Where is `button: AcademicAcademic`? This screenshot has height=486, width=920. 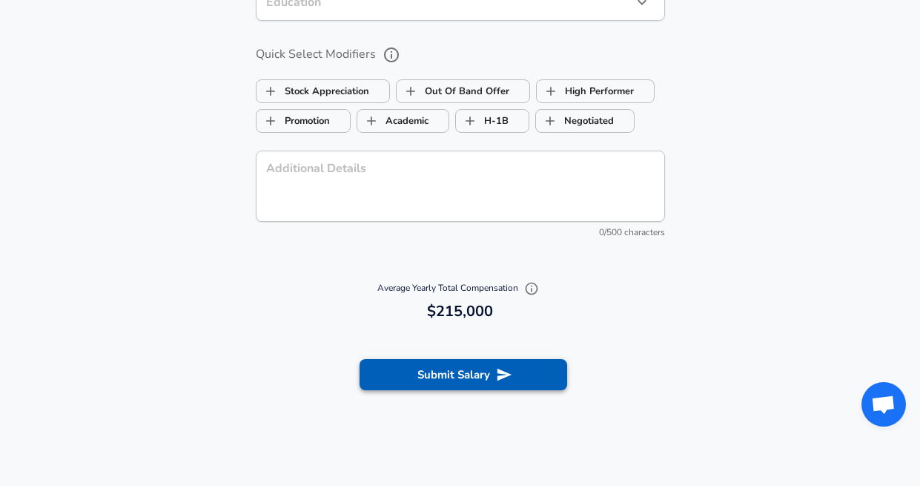
button: AcademicAcademic is located at coordinates (403, 121).